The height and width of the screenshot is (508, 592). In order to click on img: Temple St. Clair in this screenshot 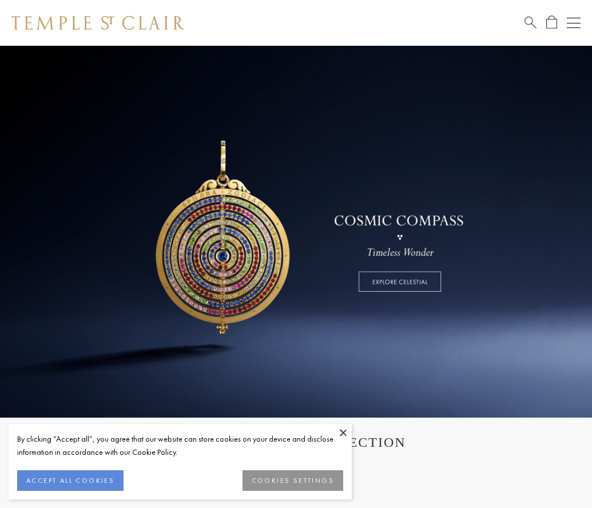, I will do `click(98, 23)`.